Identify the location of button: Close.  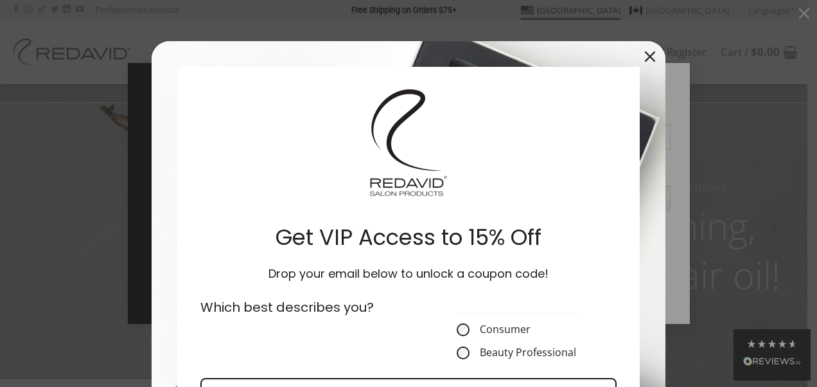
(650, 56).